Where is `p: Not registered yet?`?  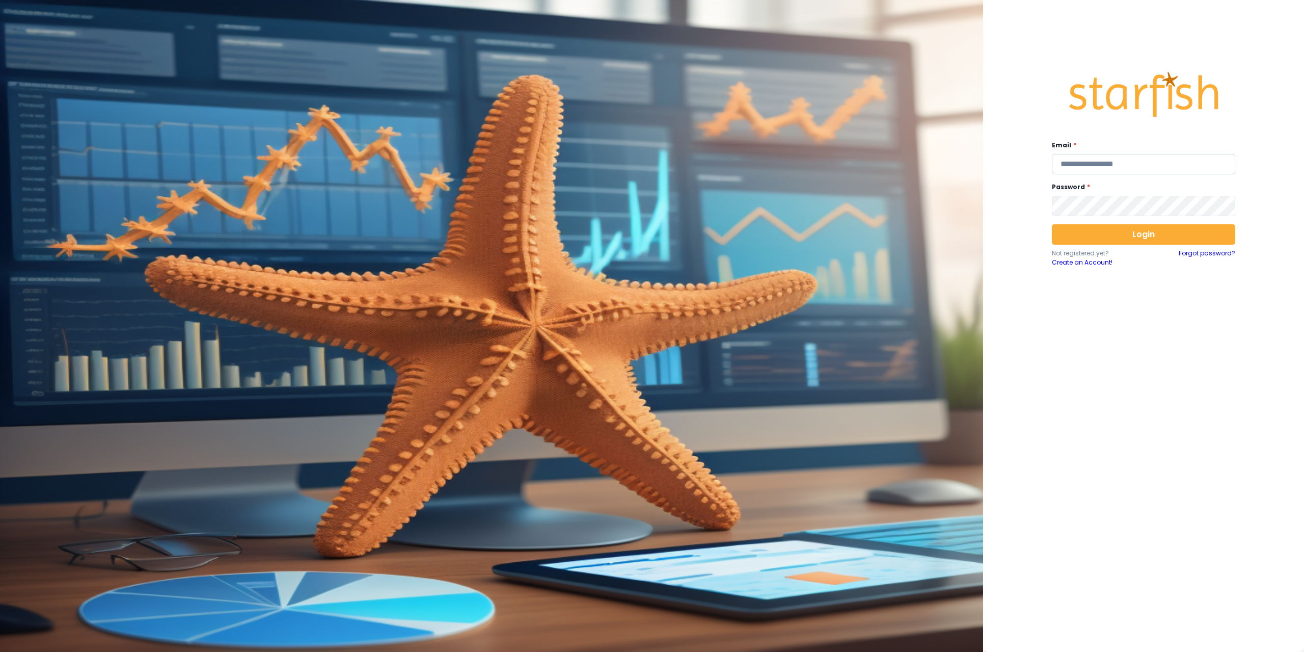 p: Not registered yet? is located at coordinates (1098, 253).